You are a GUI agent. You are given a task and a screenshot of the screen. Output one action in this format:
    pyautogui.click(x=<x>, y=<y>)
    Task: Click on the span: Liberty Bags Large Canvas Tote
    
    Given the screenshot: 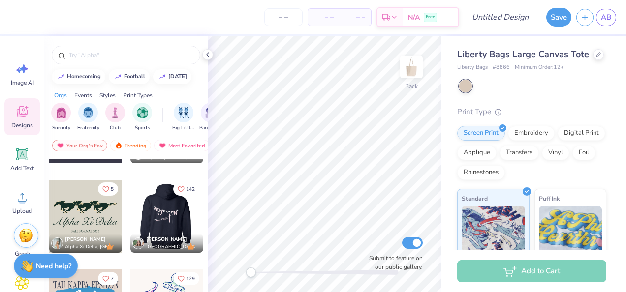 What is the action you would take?
    pyautogui.click(x=523, y=54)
    